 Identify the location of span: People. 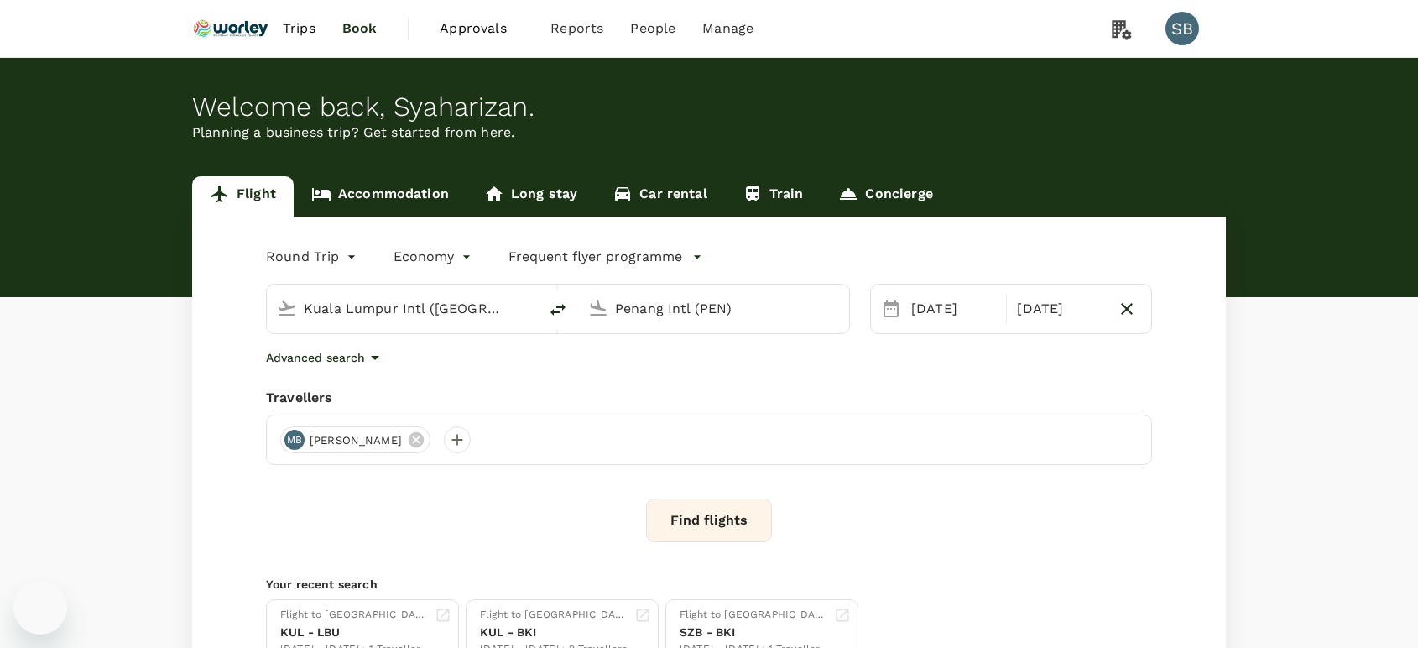
(653, 29).